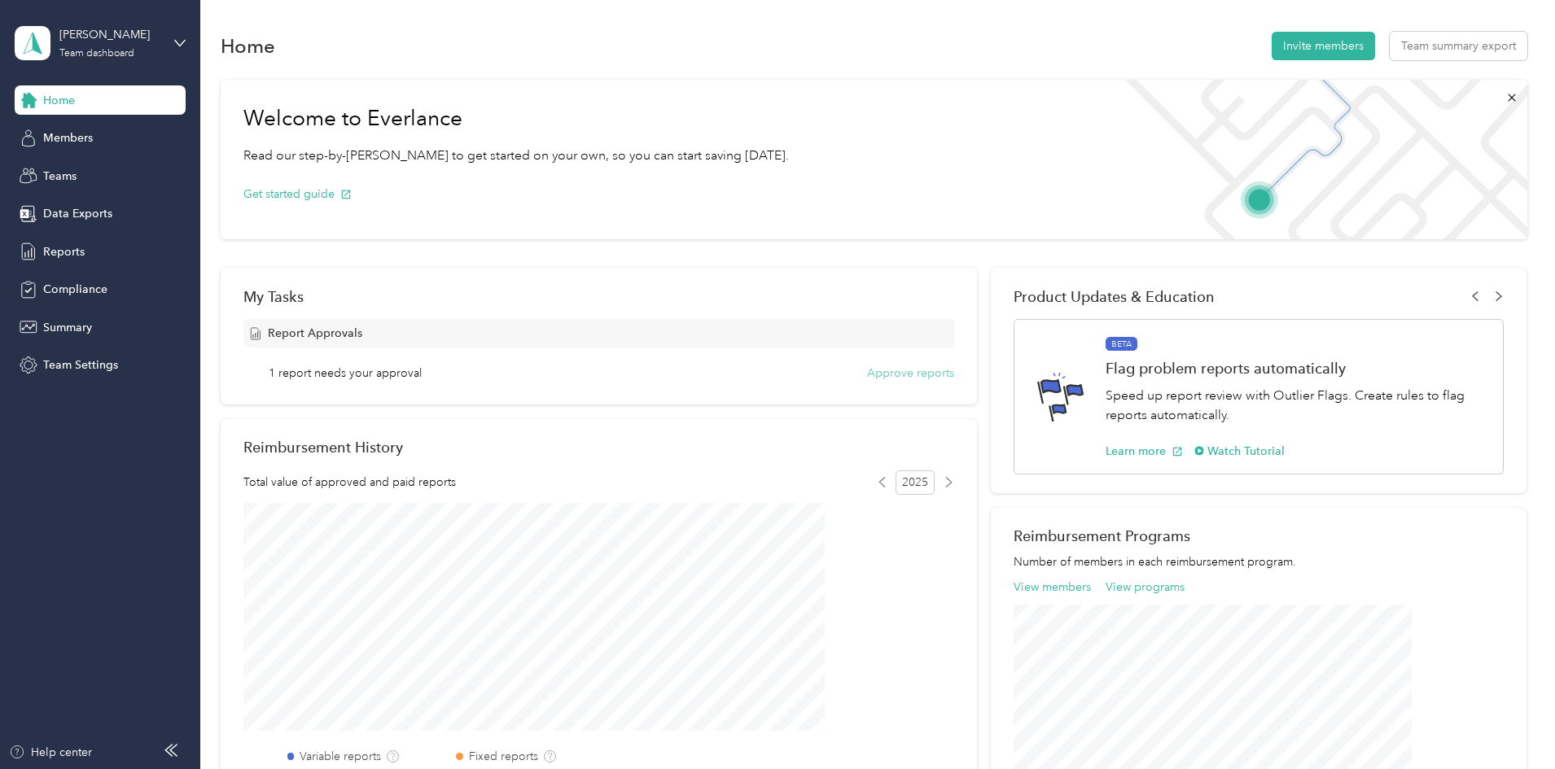  I want to click on h1: Home, so click(248, 46).